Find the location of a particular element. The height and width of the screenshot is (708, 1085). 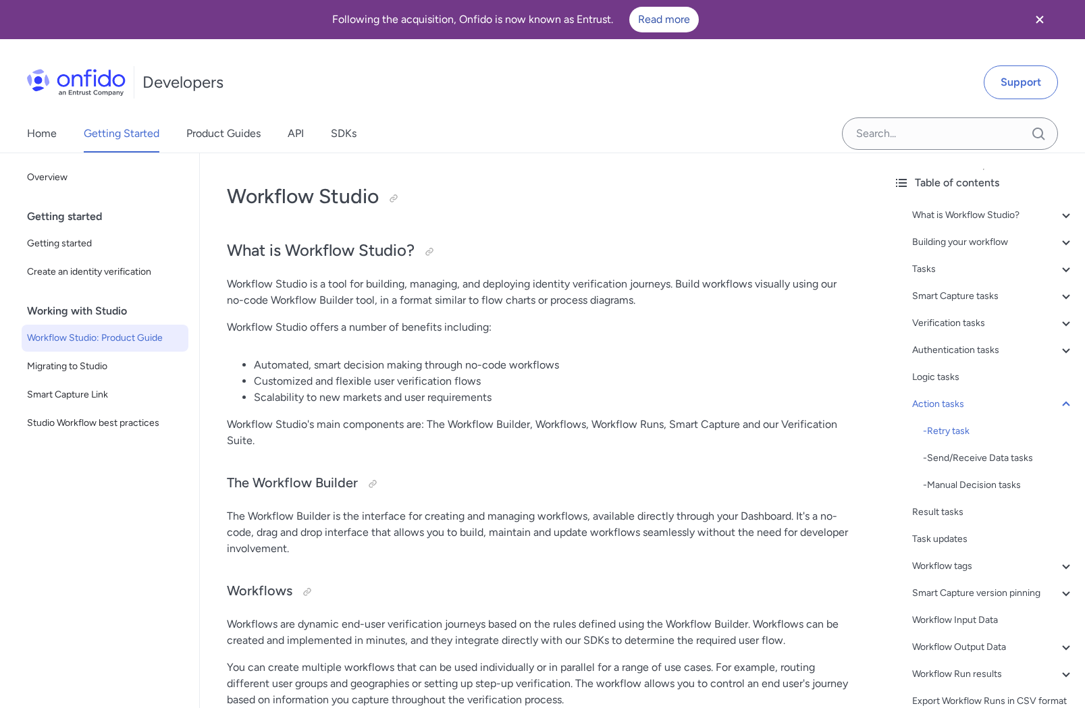

div: - Send/Receive Data tasks is located at coordinates (998, 458).